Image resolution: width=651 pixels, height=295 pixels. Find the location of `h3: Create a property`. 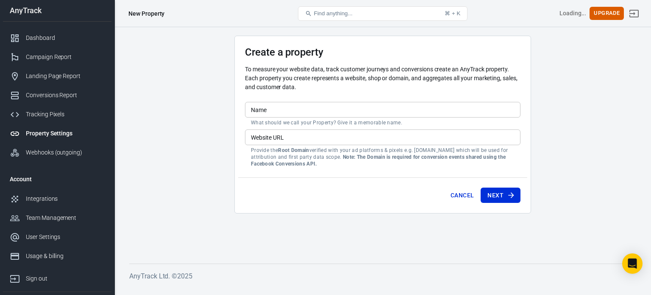

h3: Create a property is located at coordinates (383, 52).